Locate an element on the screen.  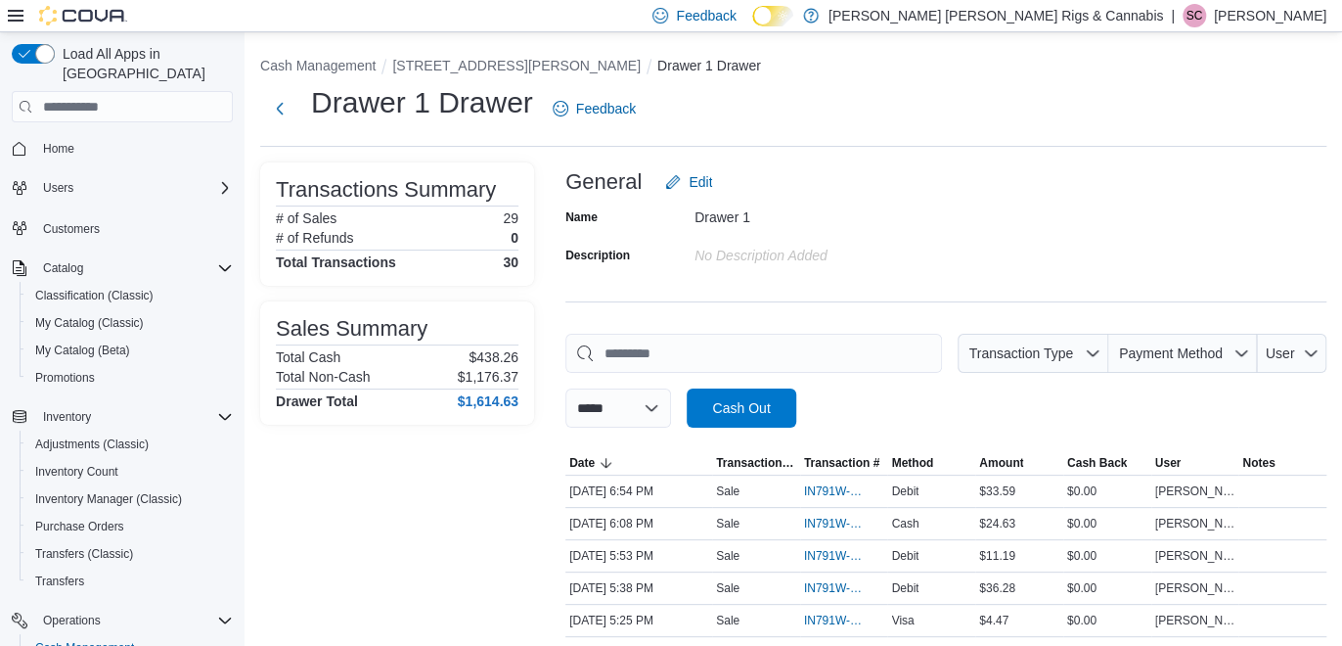
button: Drawer 1 Drawer is located at coordinates (709, 66).